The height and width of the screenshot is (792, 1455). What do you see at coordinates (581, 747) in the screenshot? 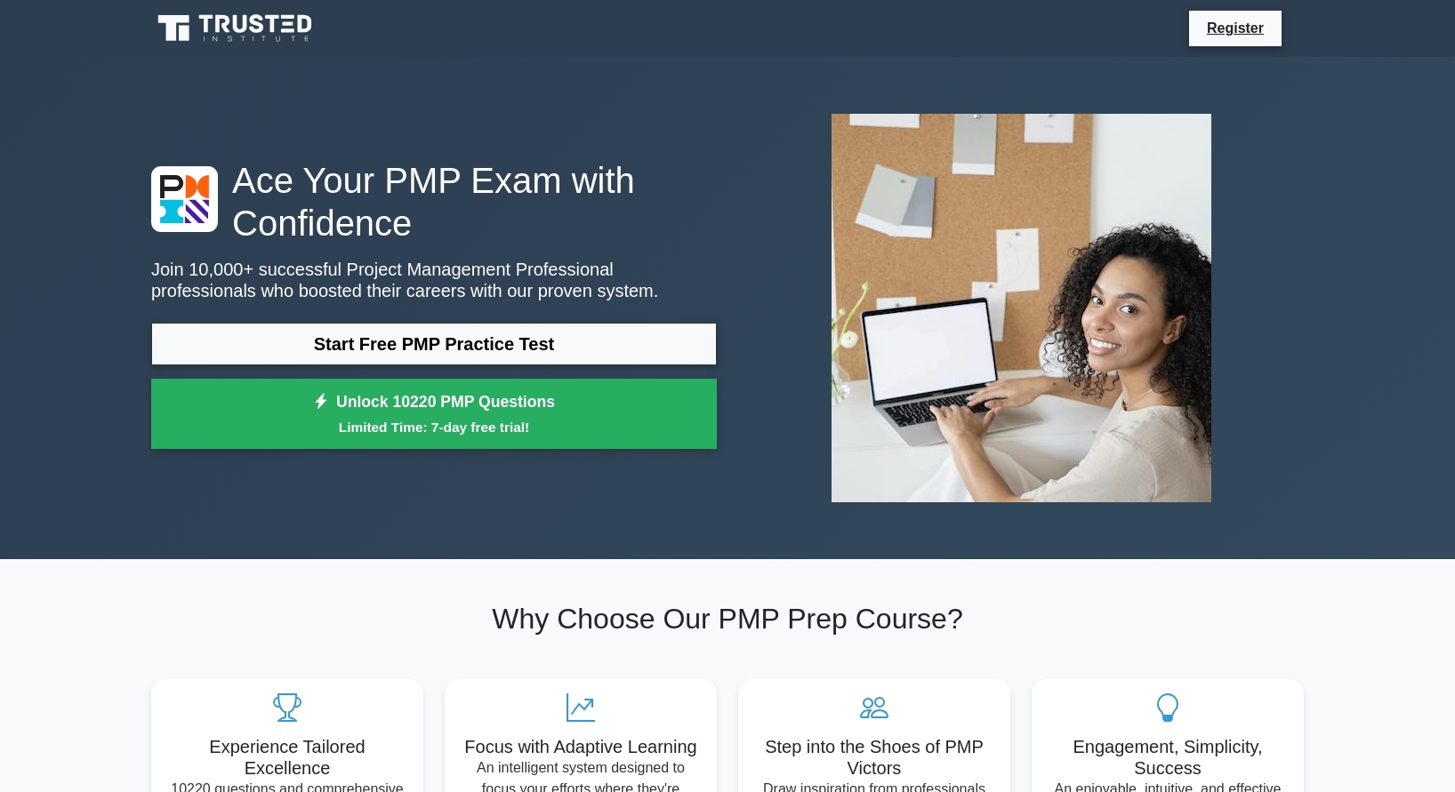
I see `h5: Focus with Adaptive Learning` at bounding box center [581, 747].